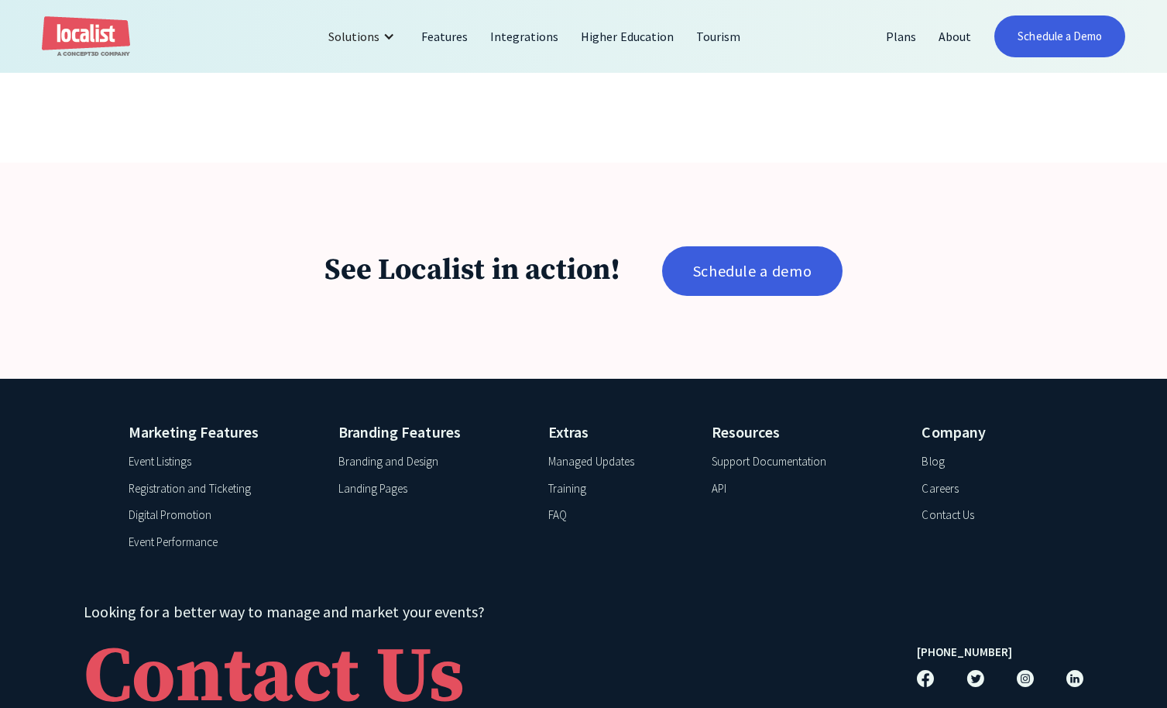  What do you see at coordinates (567, 488) in the screenshot?
I see `a: Training` at bounding box center [567, 488].